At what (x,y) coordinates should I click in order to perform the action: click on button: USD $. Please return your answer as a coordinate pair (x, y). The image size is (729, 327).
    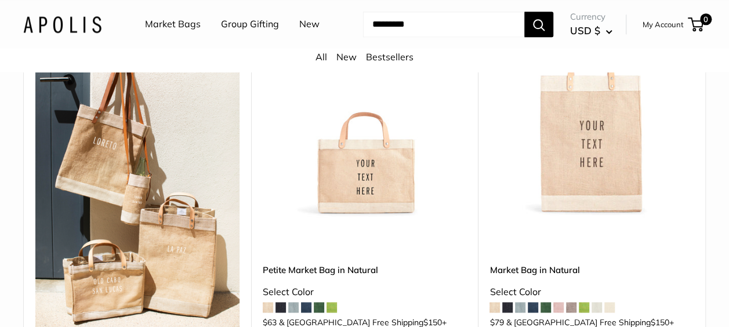
    Looking at the image, I should click on (591, 31).